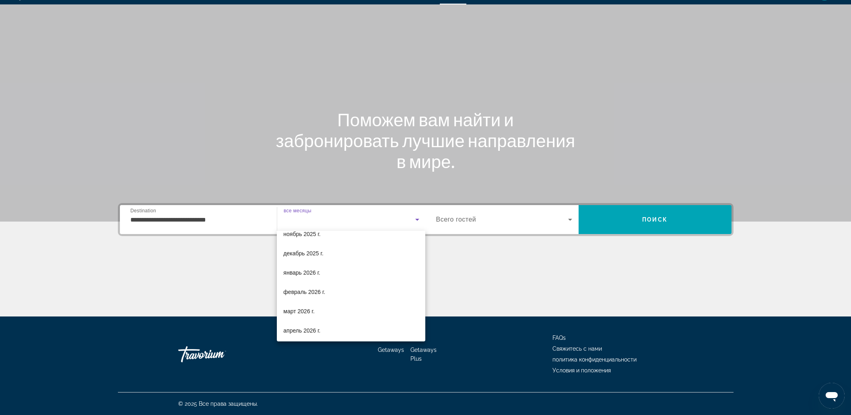  I want to click on span: апрель 2026 г., so click(302, 331).